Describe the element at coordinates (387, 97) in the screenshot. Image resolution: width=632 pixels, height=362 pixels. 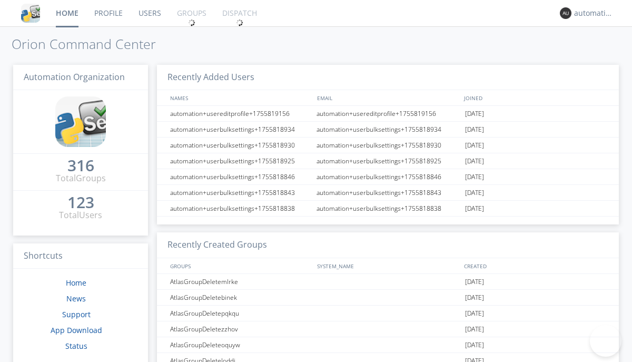
I see `div: EMAIL` at that location.